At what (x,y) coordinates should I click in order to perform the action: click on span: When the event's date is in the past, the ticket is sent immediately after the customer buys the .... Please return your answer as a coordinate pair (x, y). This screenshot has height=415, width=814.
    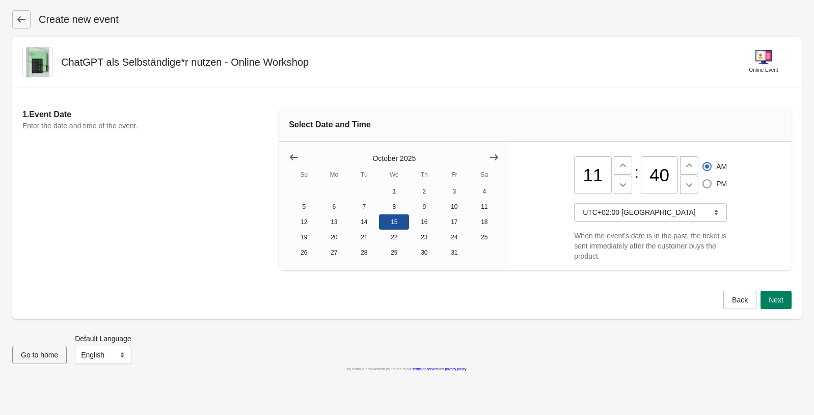
    Looking at the image, I should click on (650, 246).